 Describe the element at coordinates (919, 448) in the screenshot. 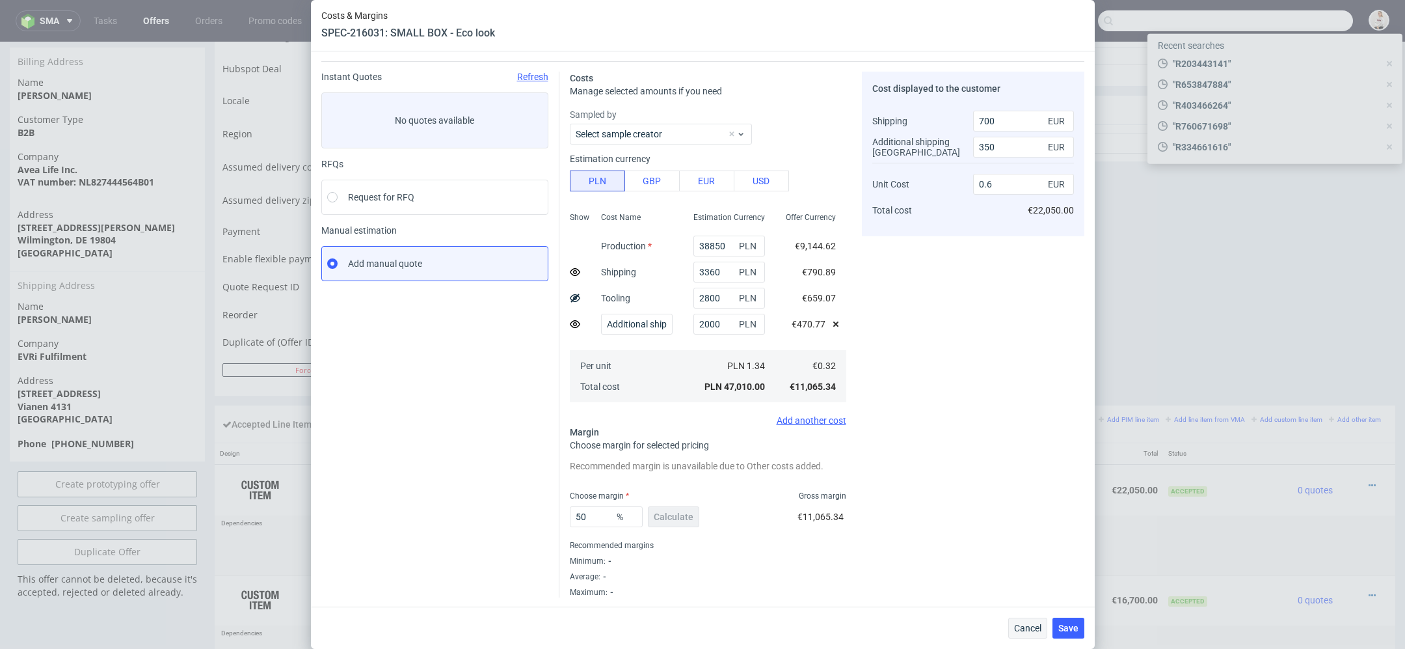

I see `td: €21,000.00` at that location.